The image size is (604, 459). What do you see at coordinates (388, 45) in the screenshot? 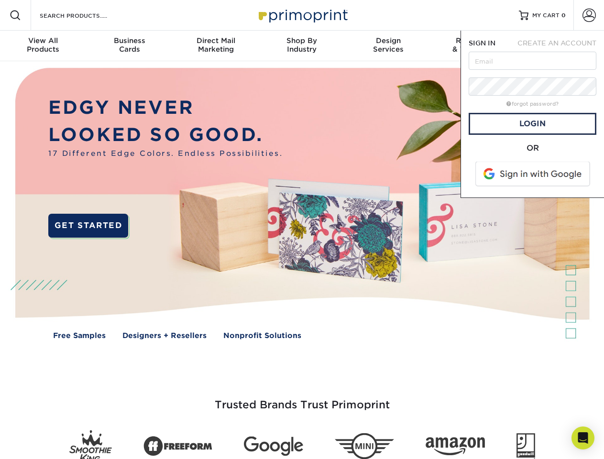
I see `div: Services` at bounding box center [388, 45].